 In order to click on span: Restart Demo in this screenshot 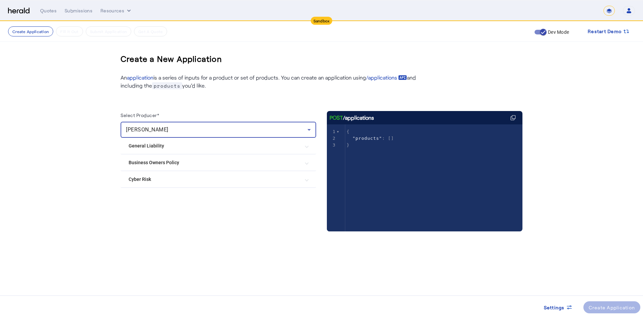, I will do `click(604, 31)`.